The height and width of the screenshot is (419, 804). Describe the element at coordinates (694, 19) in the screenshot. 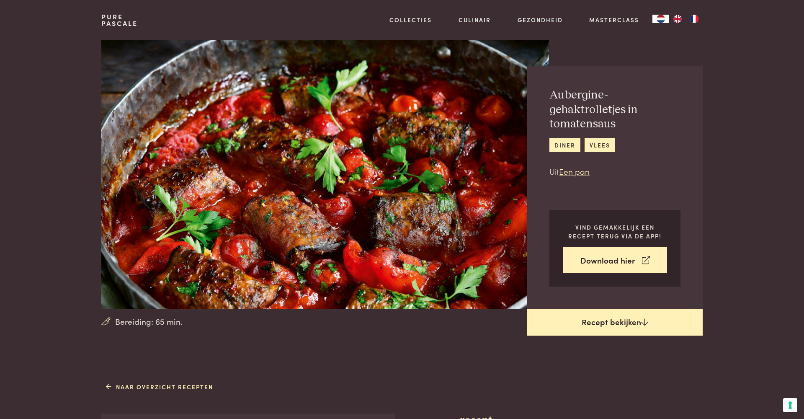

I see `a: FR` at that location.